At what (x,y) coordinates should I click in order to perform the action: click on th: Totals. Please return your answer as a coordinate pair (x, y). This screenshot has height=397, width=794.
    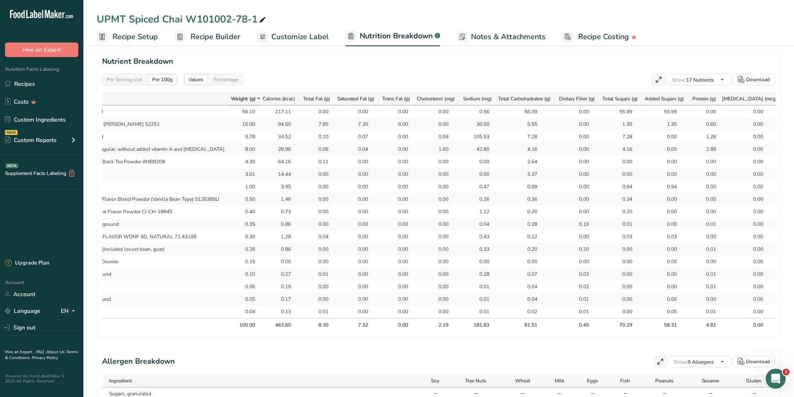
    Looking at the image, I should click on (143, 325).